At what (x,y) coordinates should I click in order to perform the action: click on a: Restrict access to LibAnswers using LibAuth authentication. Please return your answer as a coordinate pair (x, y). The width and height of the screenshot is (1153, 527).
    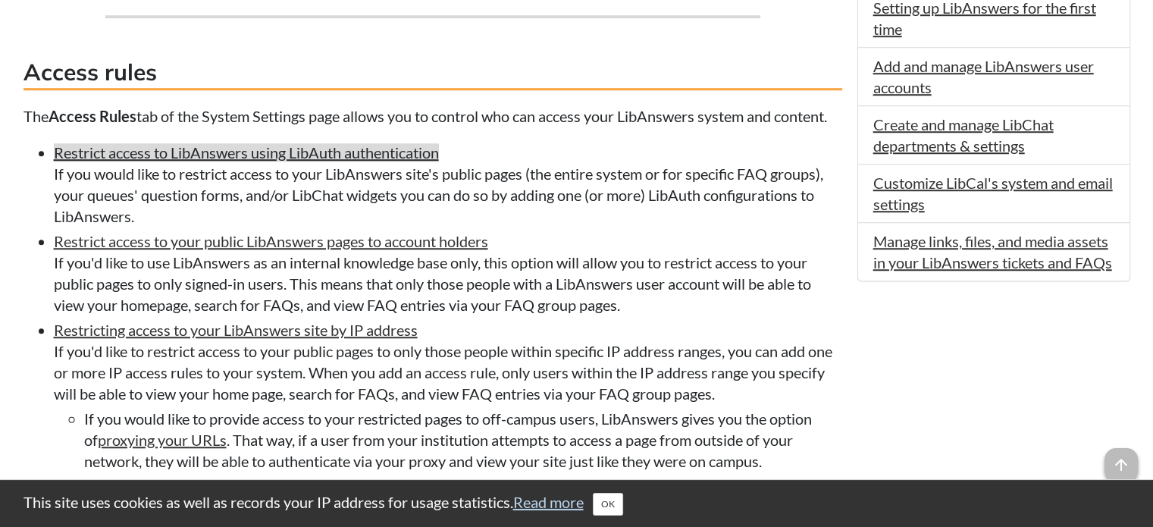
    Looking at the image, I should click on (246, 152).